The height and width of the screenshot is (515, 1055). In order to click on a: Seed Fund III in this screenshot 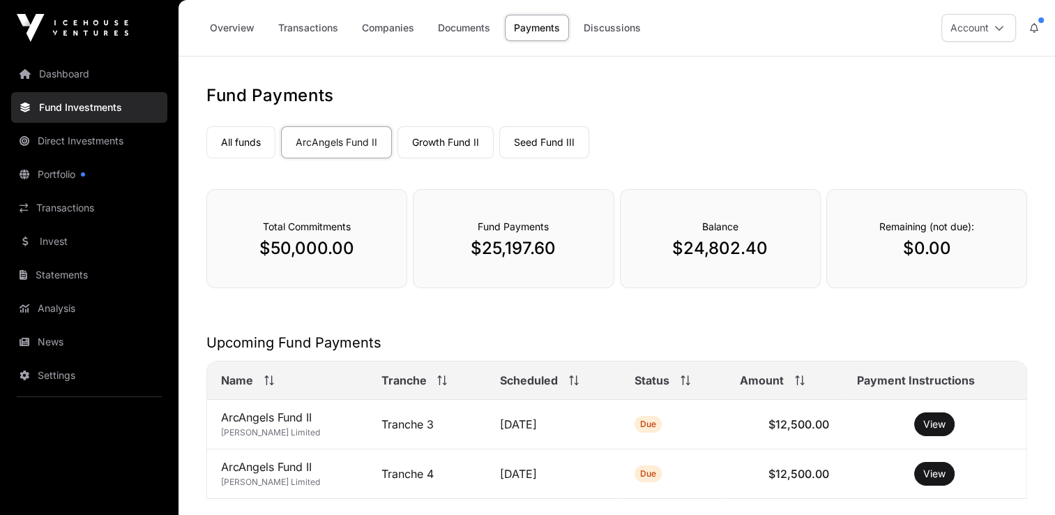, I will do `click(544, 142)`.